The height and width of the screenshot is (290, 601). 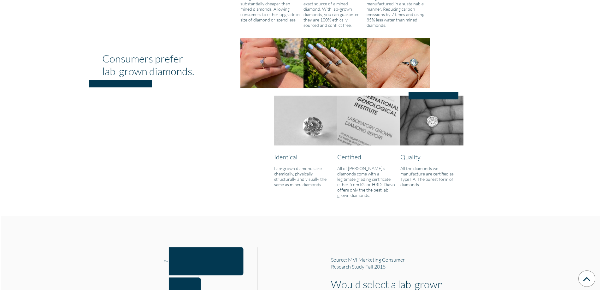 What do you see at coordinates (306, 157) in the screenshot?
I see `h3: Identical` at bounding box center [306, 157].